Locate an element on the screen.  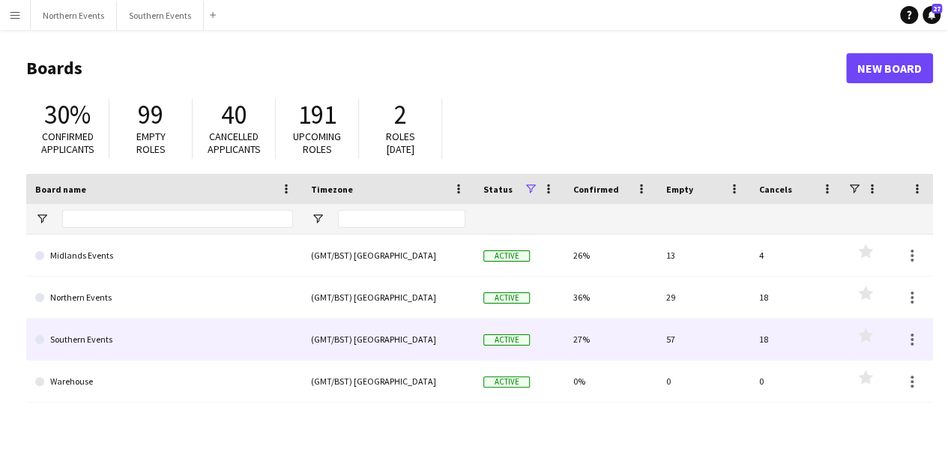
span: Board name is located at coordinates (61, 189).